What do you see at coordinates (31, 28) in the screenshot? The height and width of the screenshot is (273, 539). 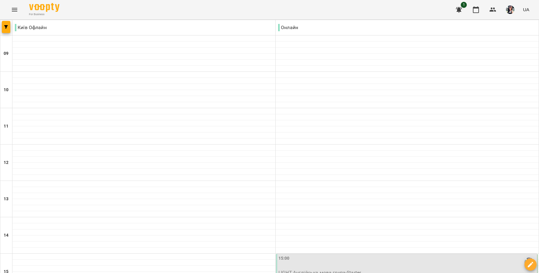 I see `p: Київ Офлайн` at bounding box center [31, 28].